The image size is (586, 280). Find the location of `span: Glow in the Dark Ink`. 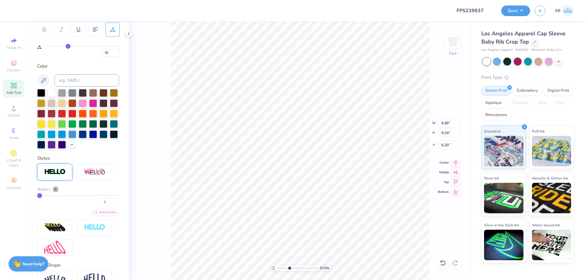

span: Glow in the Dark Ink is located at coordinates (501, 225).